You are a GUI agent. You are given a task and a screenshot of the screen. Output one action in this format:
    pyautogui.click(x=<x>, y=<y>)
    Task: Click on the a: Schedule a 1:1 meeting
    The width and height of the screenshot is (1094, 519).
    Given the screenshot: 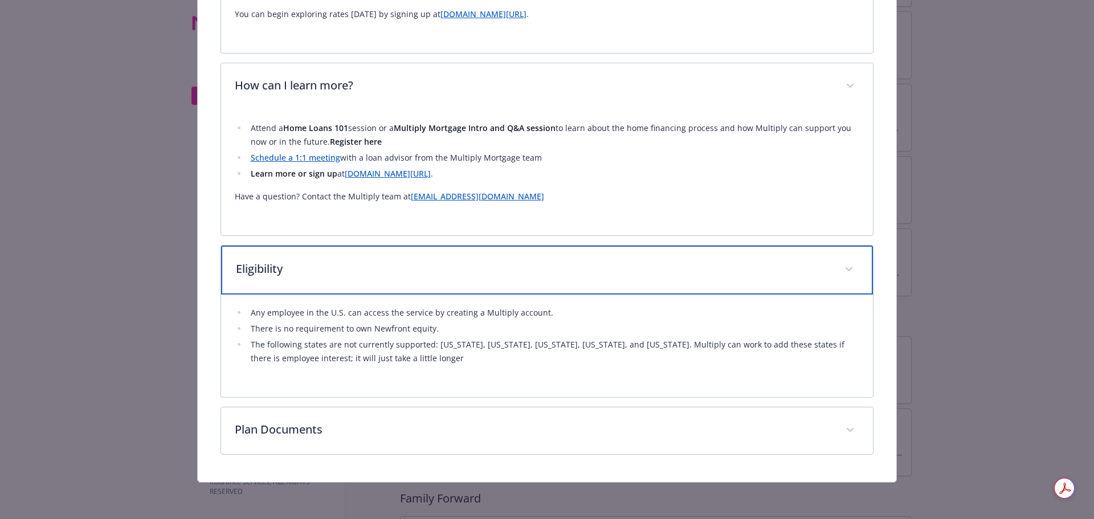 What is the action you would take?
    pyautogui.click(x=295, y=157)
    